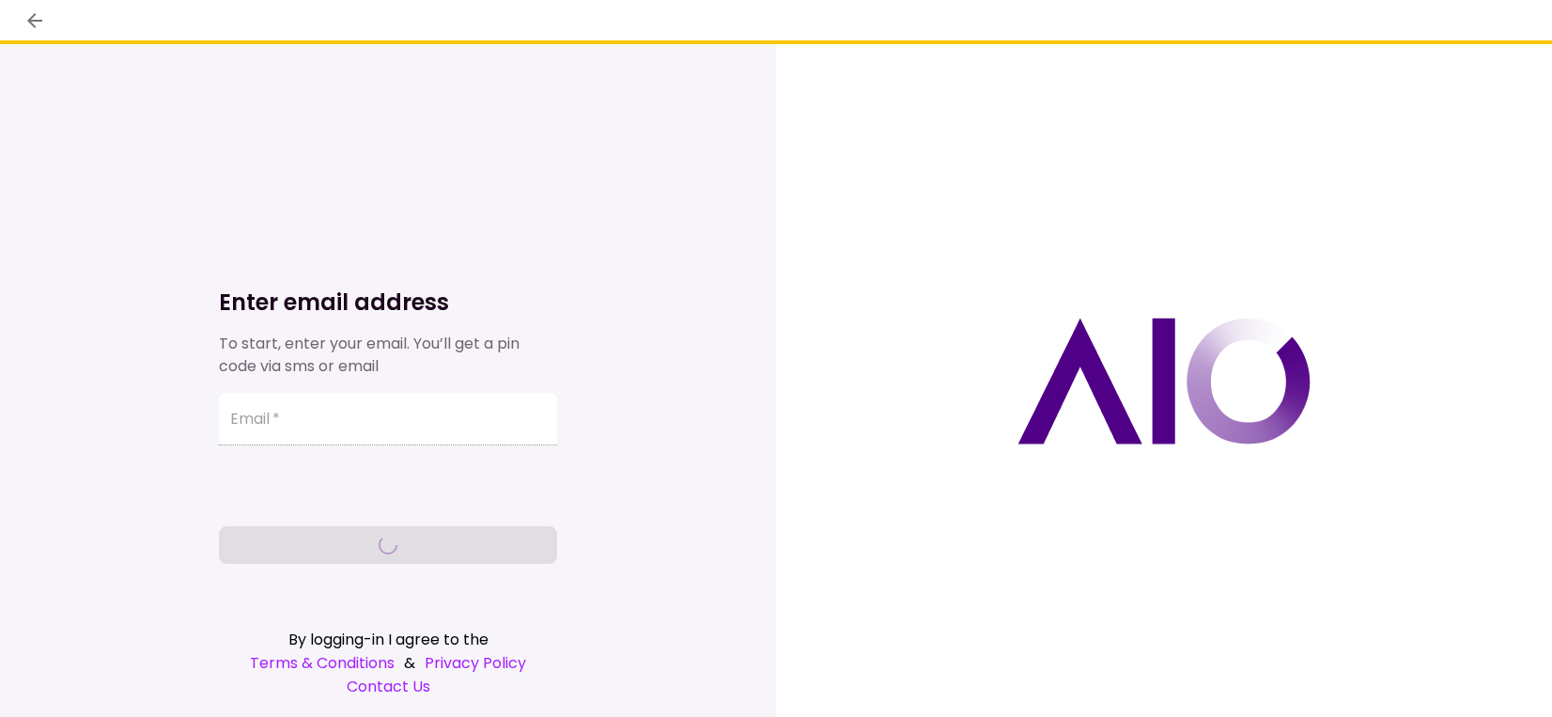 This screenshot has height=717, width=1552. I want to click on a: Privacy Policy, so click(475, 662).